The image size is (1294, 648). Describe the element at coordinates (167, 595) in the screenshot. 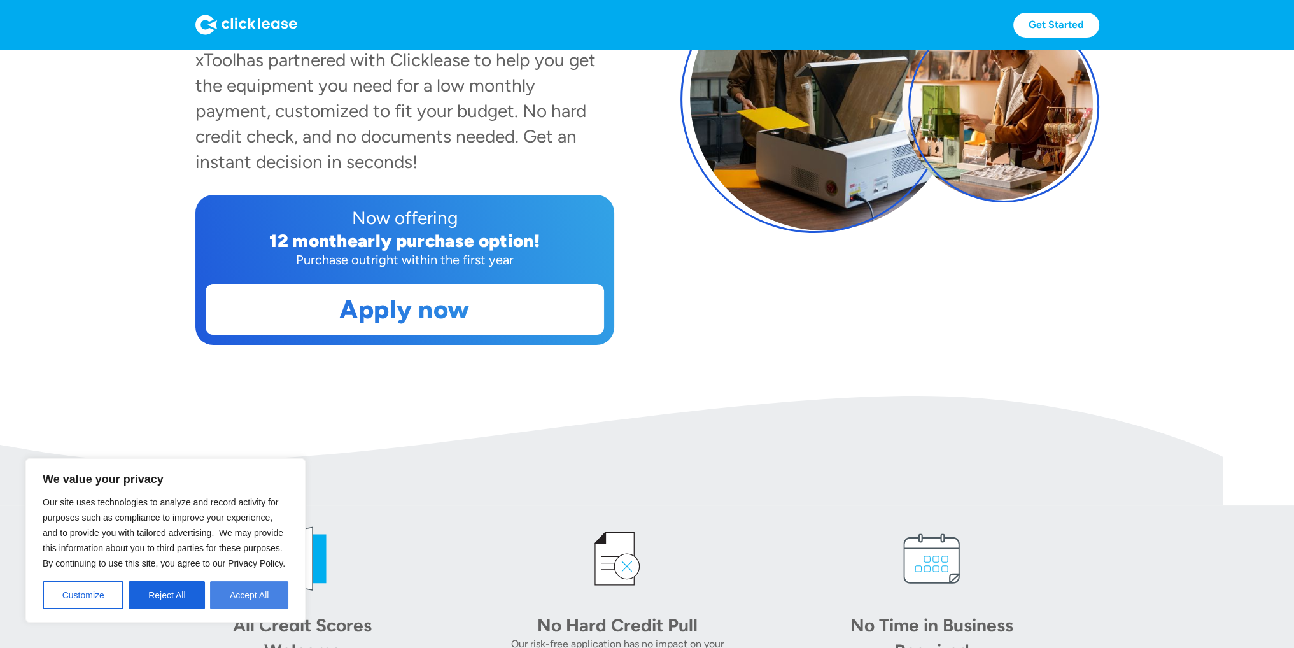

I see `button: Reject All` at that location.